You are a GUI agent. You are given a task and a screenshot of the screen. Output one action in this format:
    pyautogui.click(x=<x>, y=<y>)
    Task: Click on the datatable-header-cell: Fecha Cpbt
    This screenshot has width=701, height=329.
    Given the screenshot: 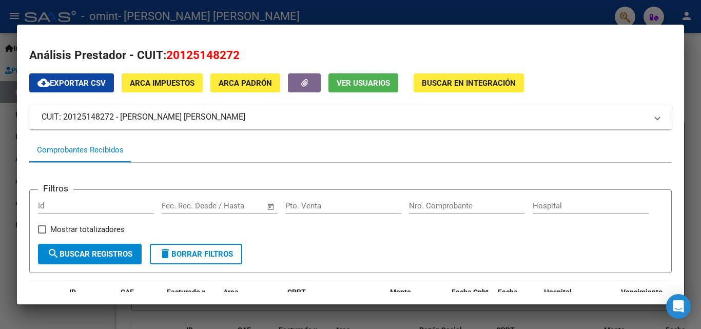 What is the action you would take?
    pyautogui.click(x=470, y=304)
    